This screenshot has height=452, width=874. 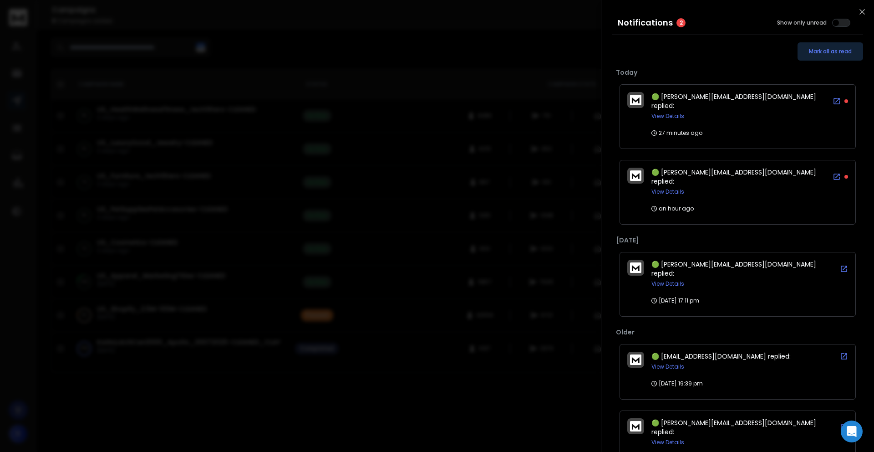 I want to click on p: an hour ago, so click(x=673, y=209).